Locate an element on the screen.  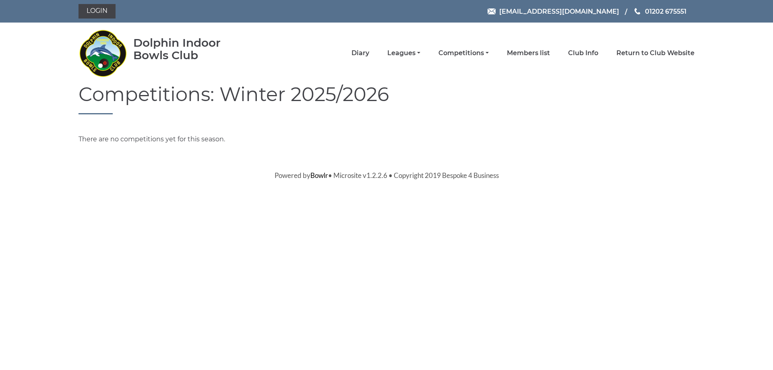
span: 01202 675551 is located at coordinates (665, 11).